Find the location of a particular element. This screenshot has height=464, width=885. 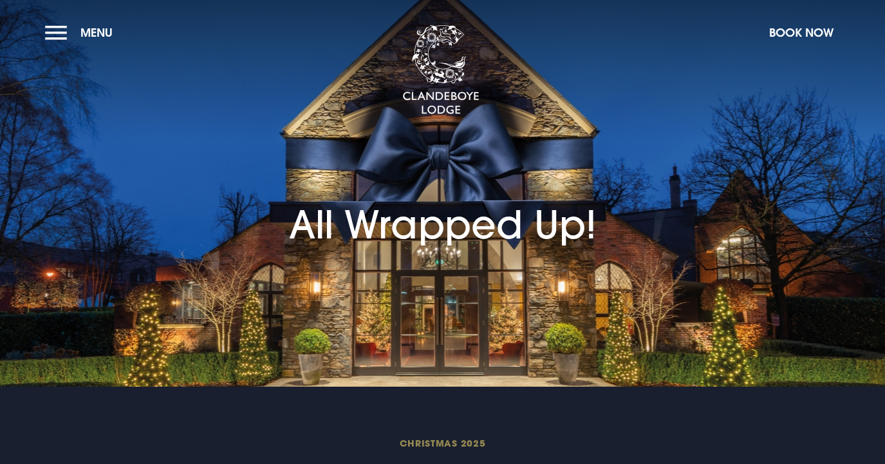

h1: All Wrapped Up! is located at coordinates (443, 196).